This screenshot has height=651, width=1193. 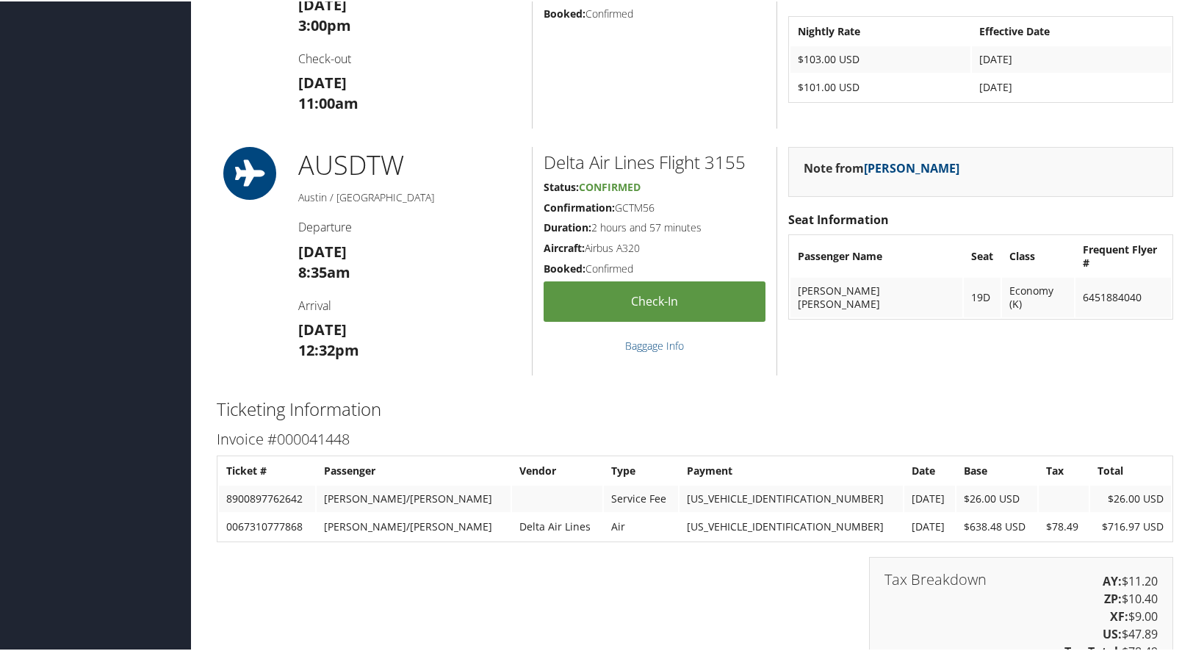 I want to click on th: Tax, so click(x=1064, y=469).